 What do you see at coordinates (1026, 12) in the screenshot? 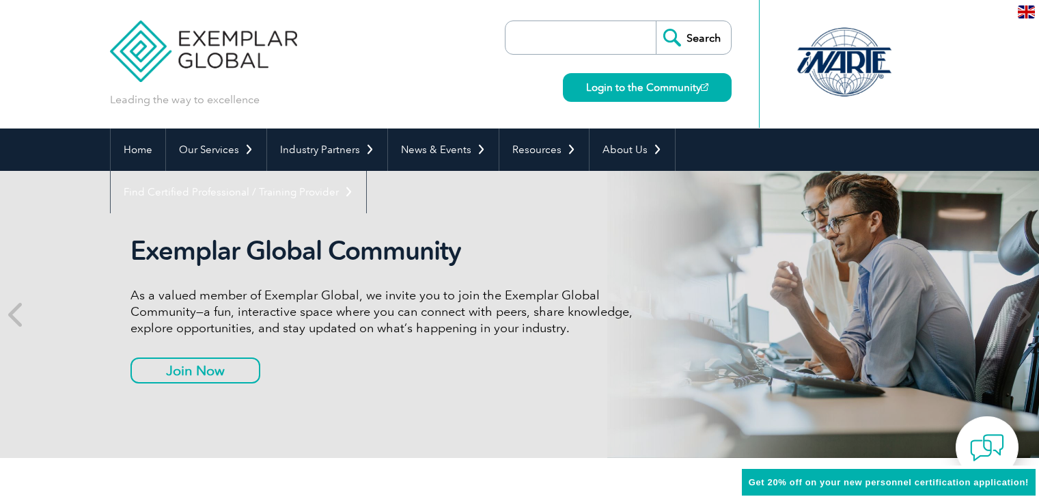
I see `img: en` at bounding box center [1026, 12].